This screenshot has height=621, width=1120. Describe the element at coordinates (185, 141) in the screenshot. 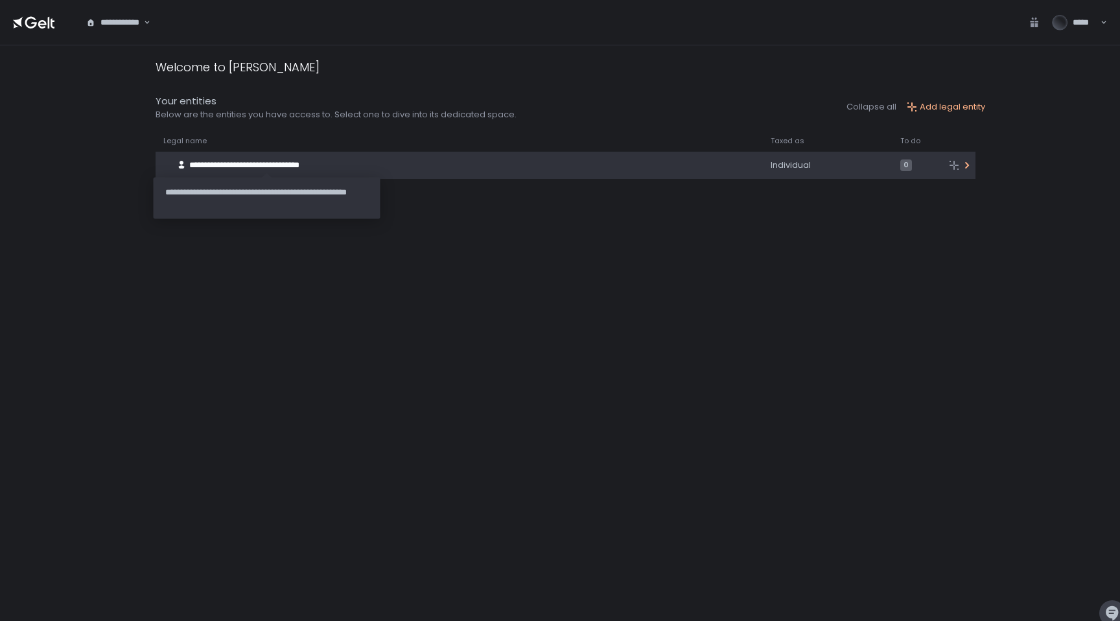

I see `span: Legal name` at that location.